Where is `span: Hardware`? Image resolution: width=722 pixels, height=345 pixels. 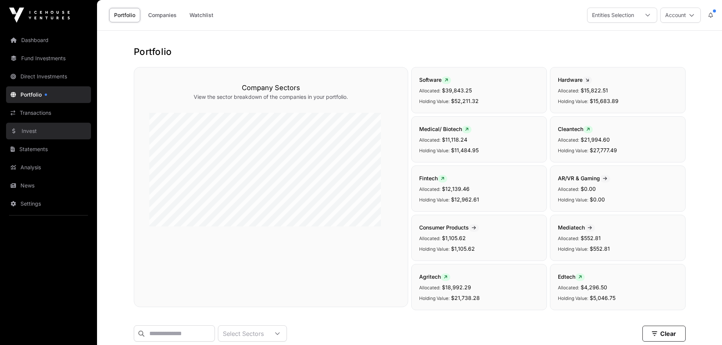
span: Hardware is located at coordinates (575, 80).